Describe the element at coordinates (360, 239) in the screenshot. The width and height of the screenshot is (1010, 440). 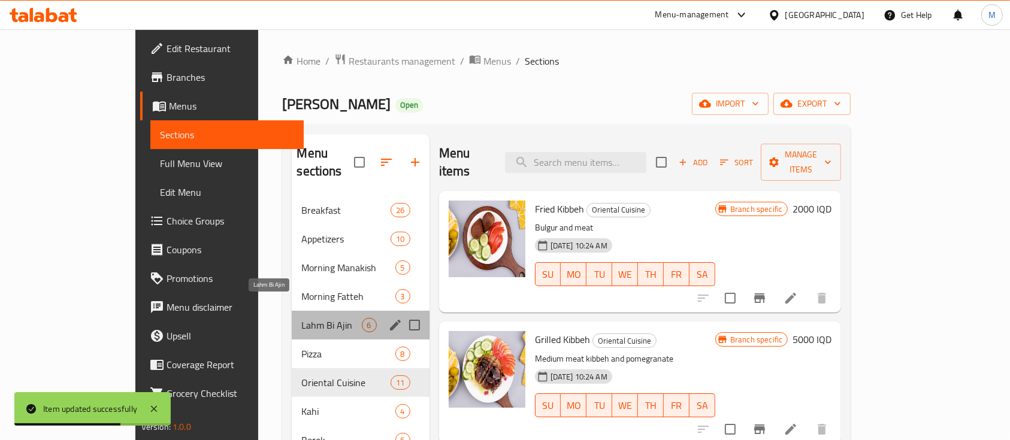
I see `div: Appetizers10` at that location.